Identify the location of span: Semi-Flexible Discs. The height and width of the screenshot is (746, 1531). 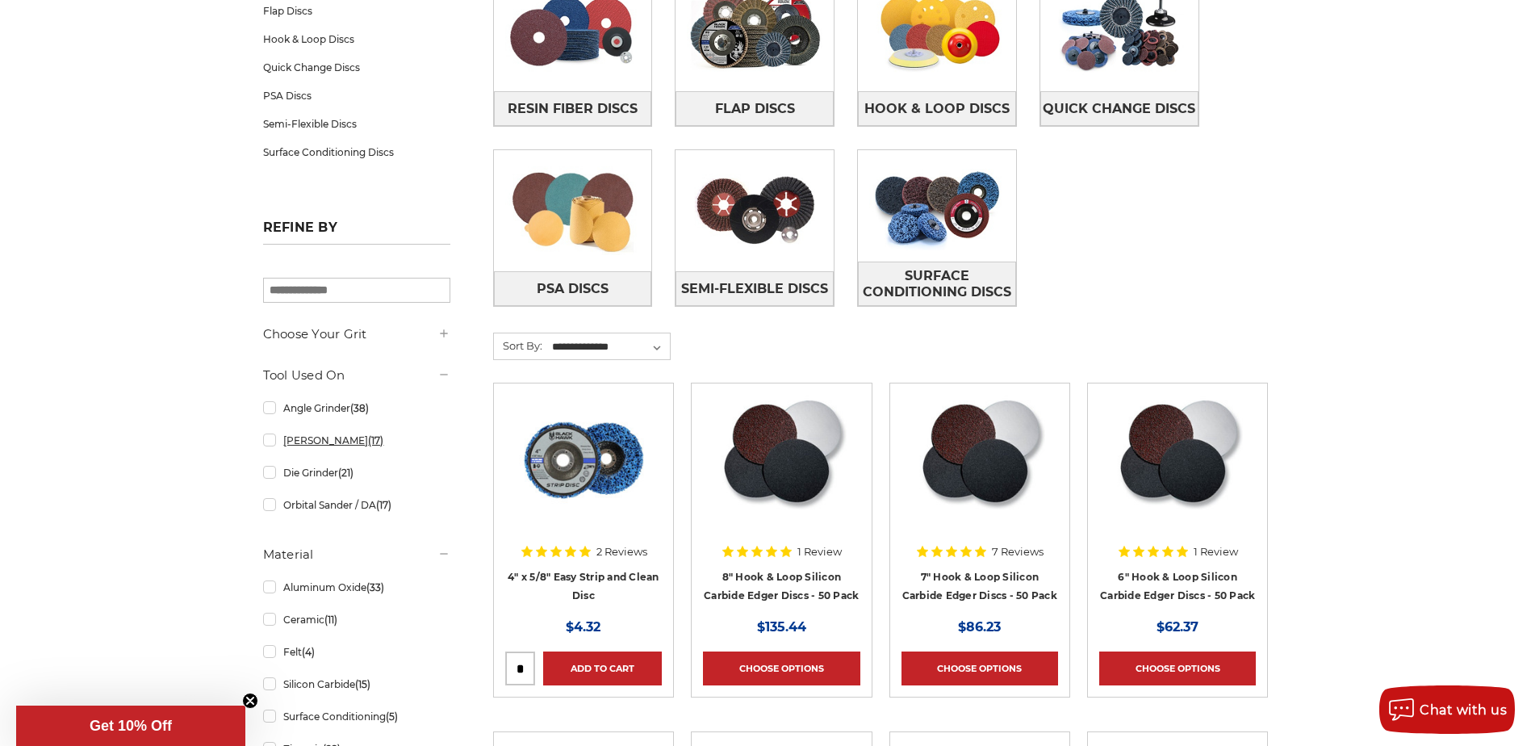
(755, 289).